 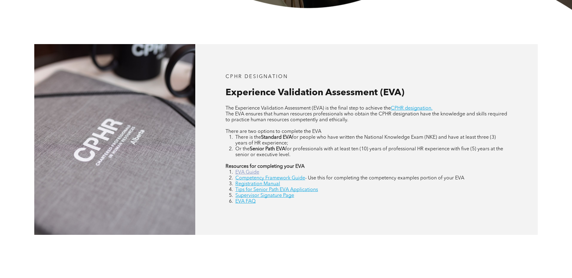 I want to click on strong: Standard EVA, so click(x=276, y=137).